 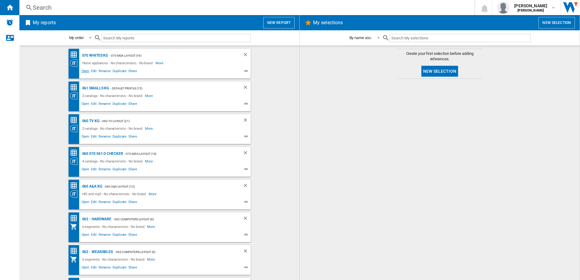 I want to click on div: 070 Whites KG, so click(x=94, y=55).